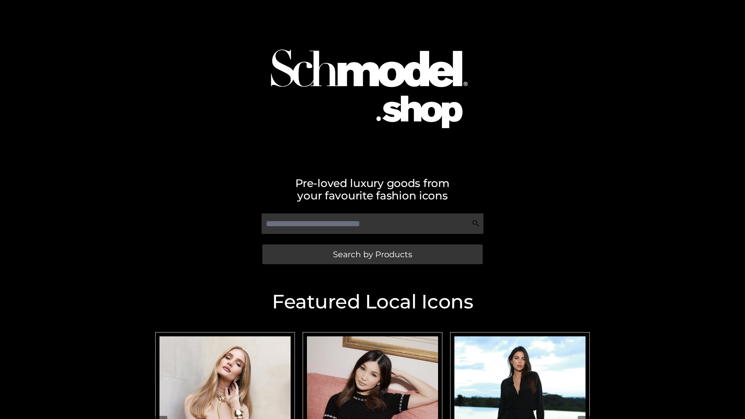 This screenshot has width=745, height=419. What do you see at coordinates (373, 254) in the screenshot?
I see `a: Search by Products` at bounding box center [373, 254].